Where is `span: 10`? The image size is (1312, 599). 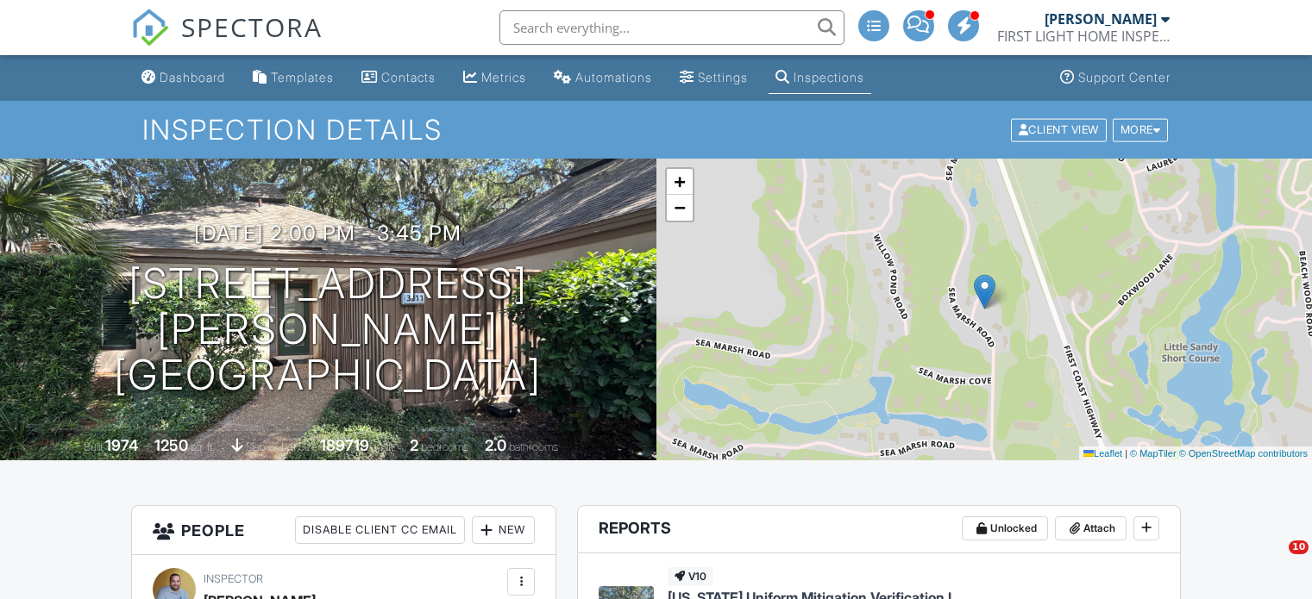 span: 10 is located at coordinates (1298, 548).